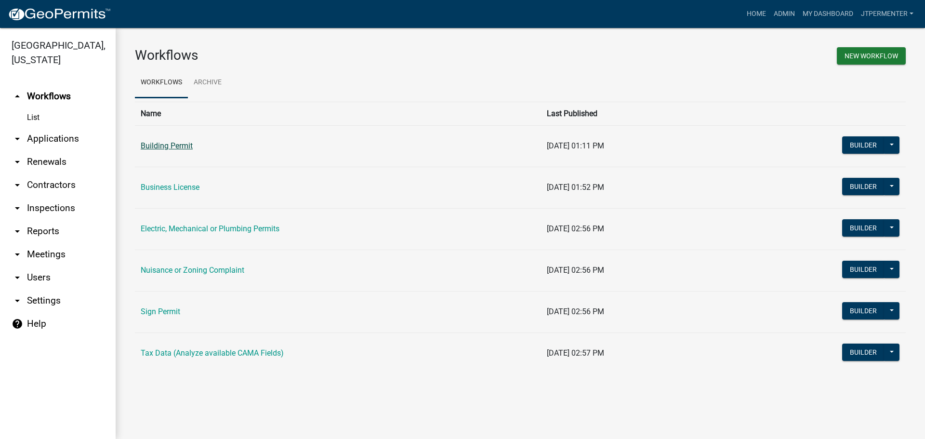  Describe the element at coordinates (756, 14) in the screenshot. I see `a: Home` at that location.